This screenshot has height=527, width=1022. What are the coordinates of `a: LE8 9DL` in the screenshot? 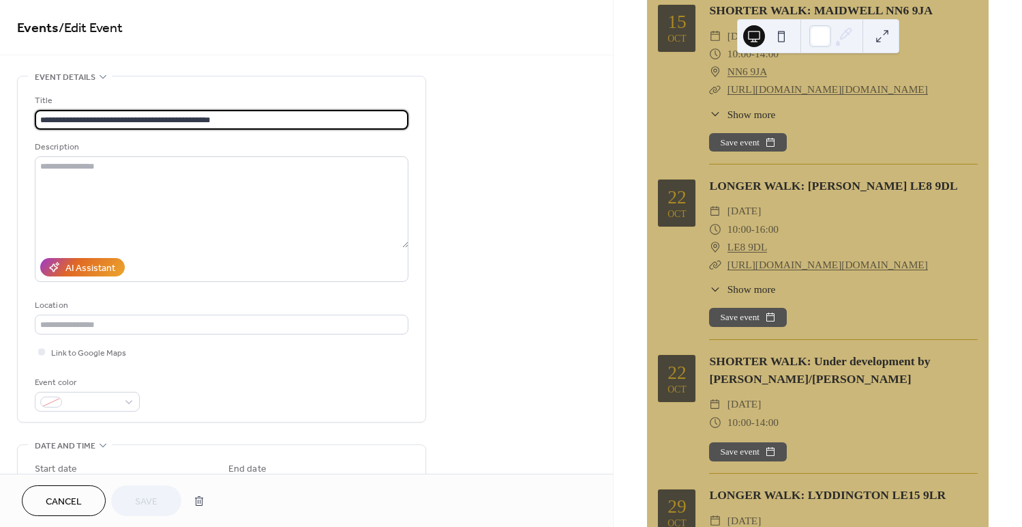 It's located at (747, 247).